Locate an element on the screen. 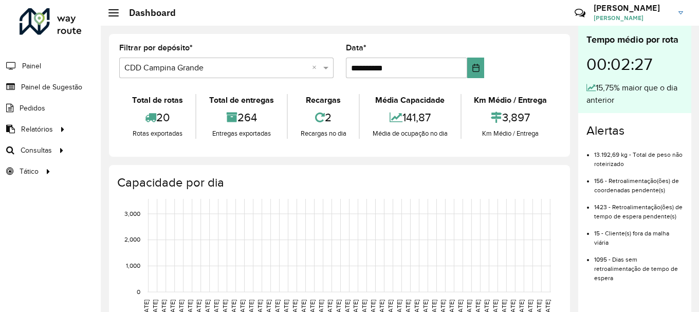  div: Média de ocupação no dia is located at coordinates (410, 134).